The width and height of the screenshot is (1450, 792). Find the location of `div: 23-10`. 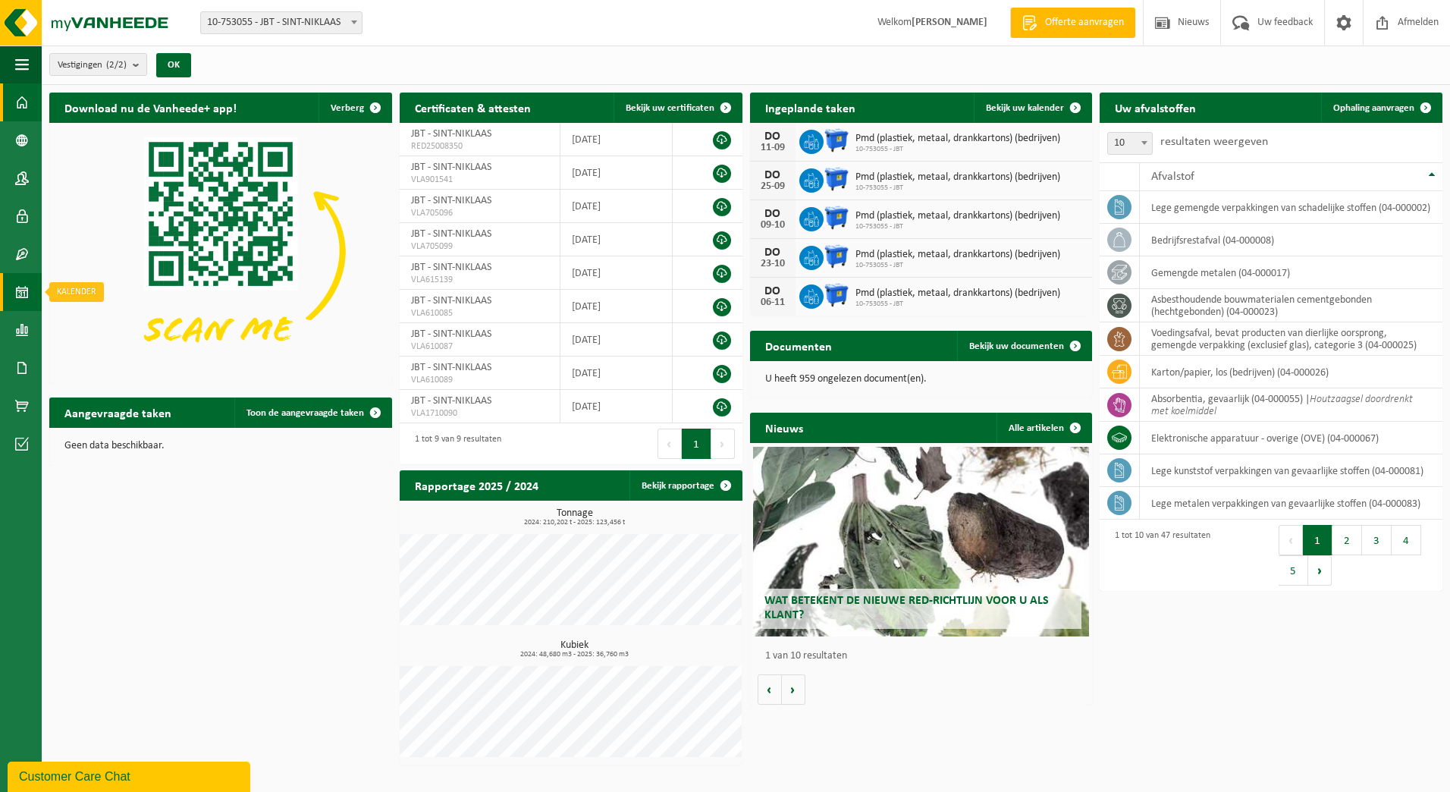

div: 23-10 is located at coordinates (773, 264).